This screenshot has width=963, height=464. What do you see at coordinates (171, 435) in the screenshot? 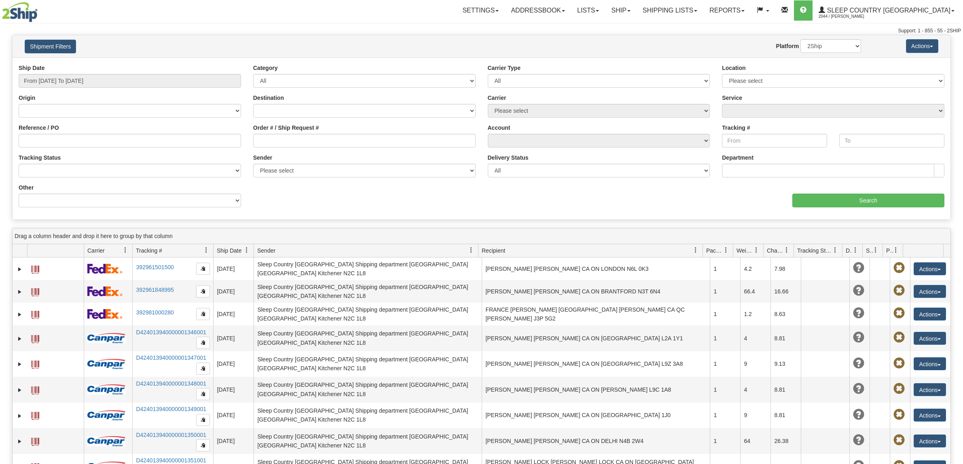
I see `a: D424013940000001350001` at bounding box center [171, 435].